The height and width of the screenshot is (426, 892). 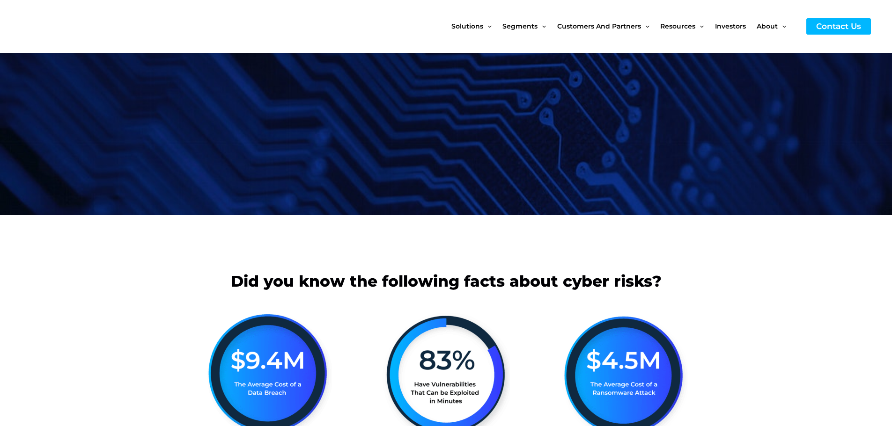 What do you see at coordinates (599, 26) in the screenshot?
I see `span: Customers and Partners` at bounding box center [599, 26].